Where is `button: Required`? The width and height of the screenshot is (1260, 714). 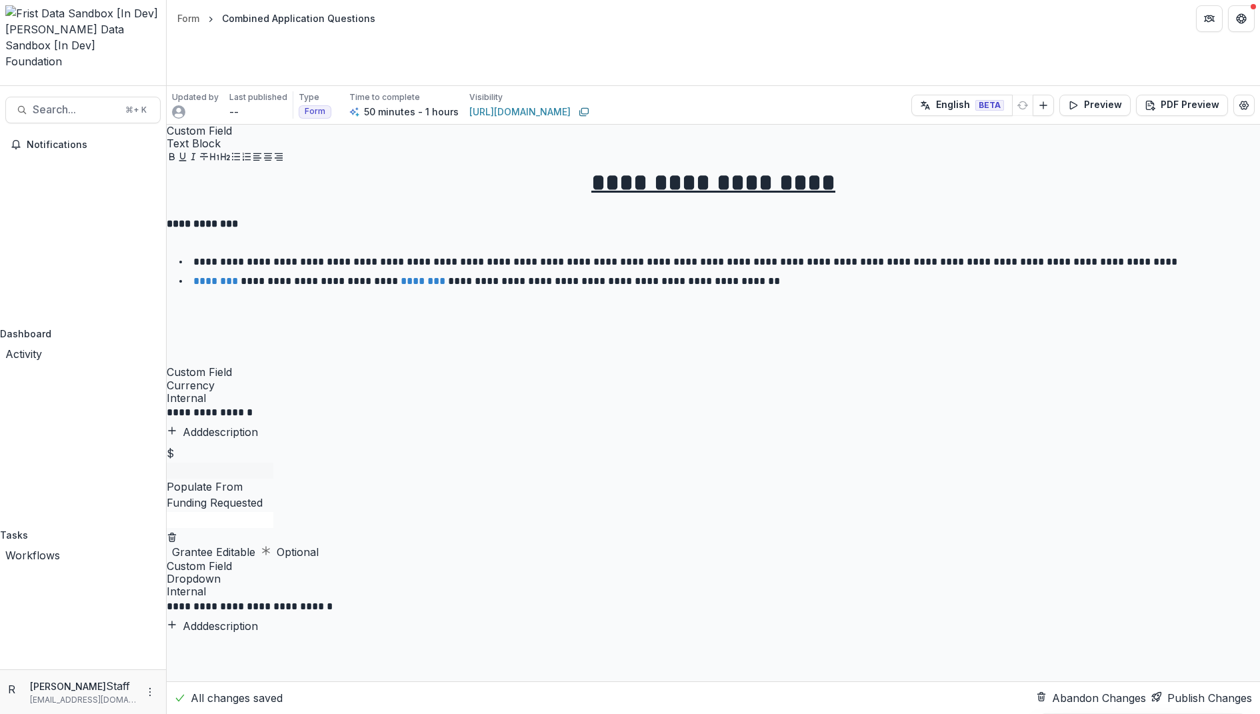 button: Required is located at coordinates (289, 552).